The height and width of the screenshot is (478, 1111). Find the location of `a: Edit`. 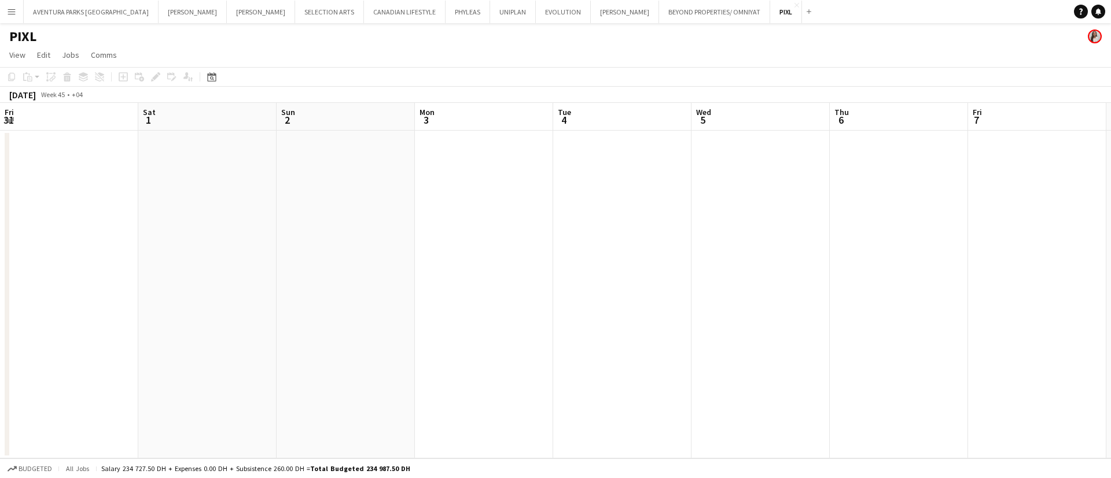

a: Edit is located at coordinates (43, 55).